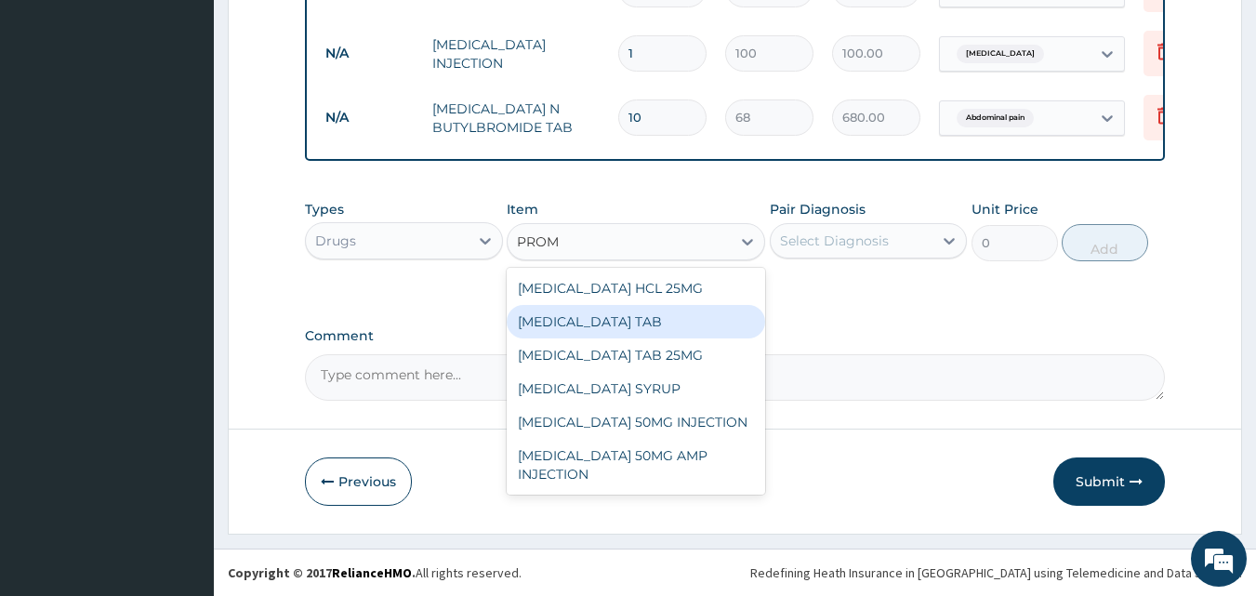 The image size is (1256, 596). I want to click on label: Unit Price, so click(1005, 209).